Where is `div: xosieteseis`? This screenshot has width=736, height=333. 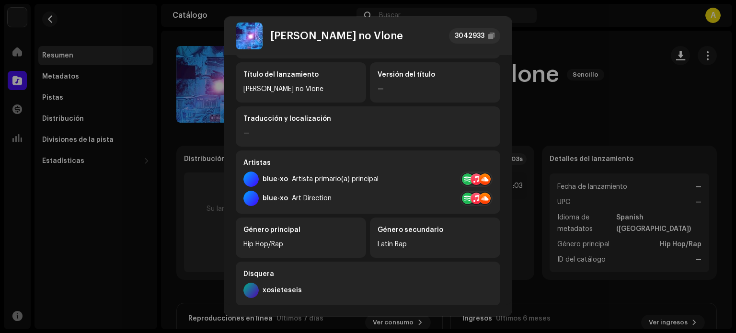 div: xosieteseis is located at coordinates (282, 290).